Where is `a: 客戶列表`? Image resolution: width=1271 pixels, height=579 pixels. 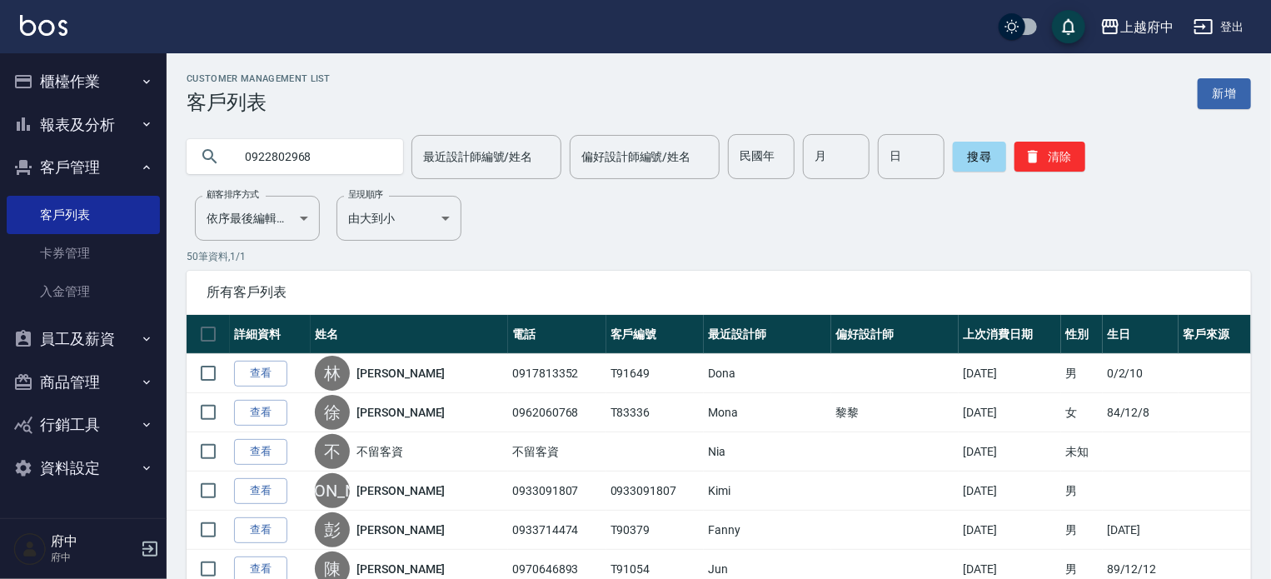 a: 客戶列表 is located at coordinates (83, 215).